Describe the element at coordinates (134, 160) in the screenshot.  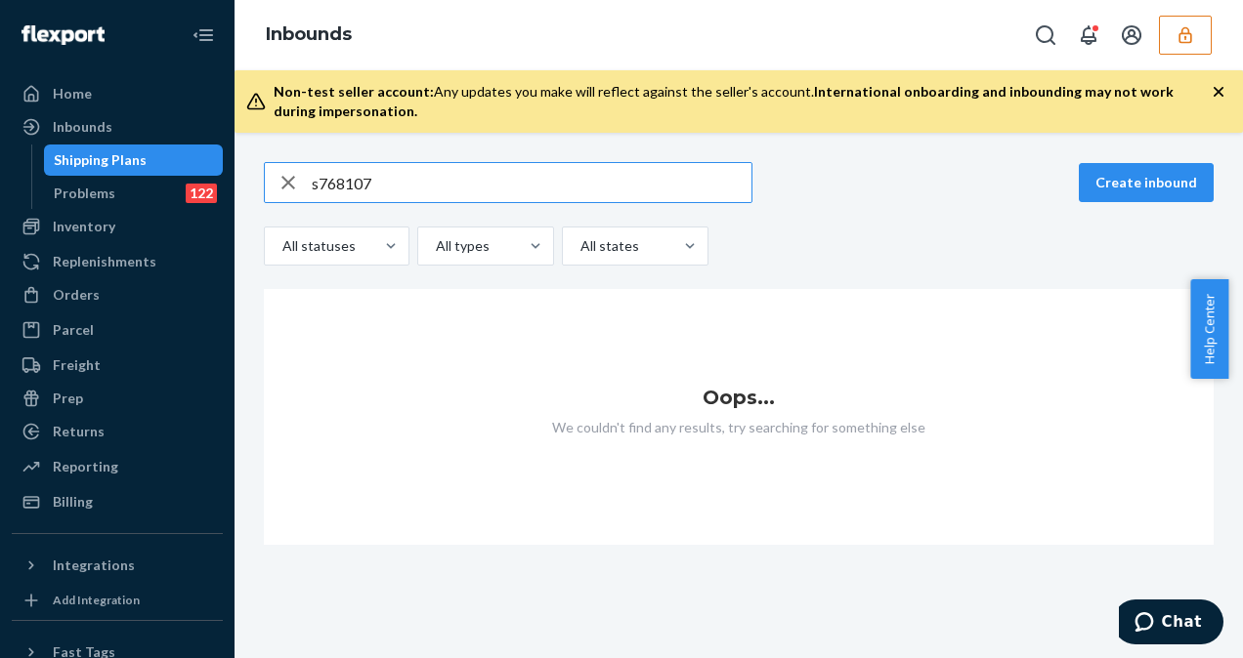
I see `a: Shipping Plans` at that location.